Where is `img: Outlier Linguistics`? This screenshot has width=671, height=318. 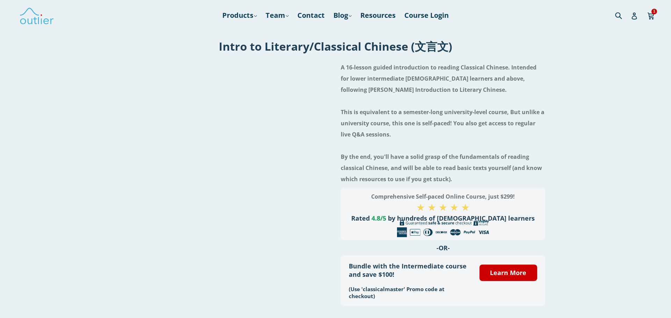
img: Outlier Linguistics is located at coordinates (37, 15).